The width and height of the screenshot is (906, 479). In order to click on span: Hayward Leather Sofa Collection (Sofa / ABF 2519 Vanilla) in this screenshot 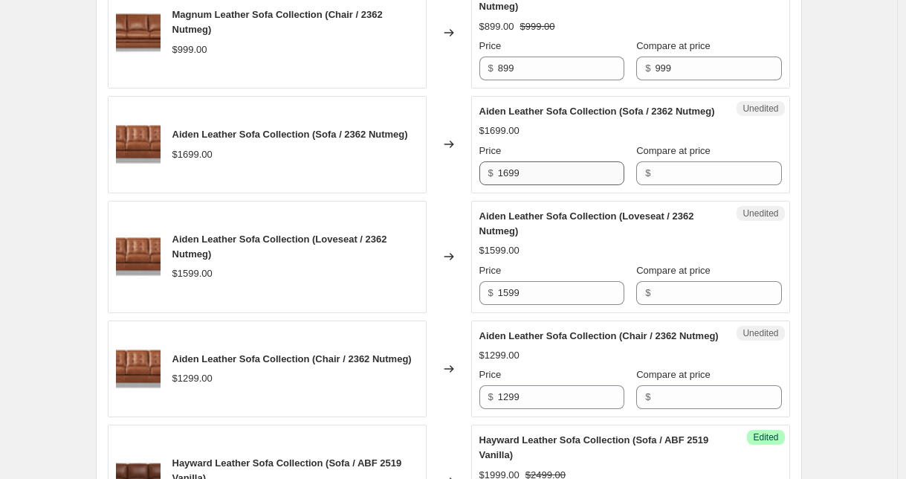, I will do `click(594, 447)`.